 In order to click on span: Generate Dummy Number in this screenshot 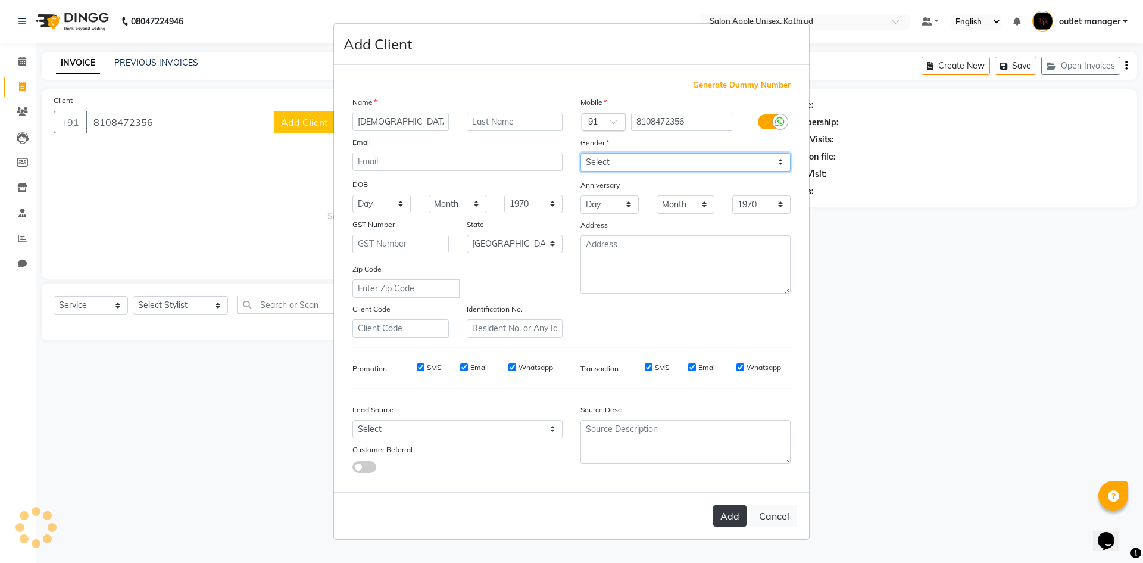, I will do `click(742, 85)`.